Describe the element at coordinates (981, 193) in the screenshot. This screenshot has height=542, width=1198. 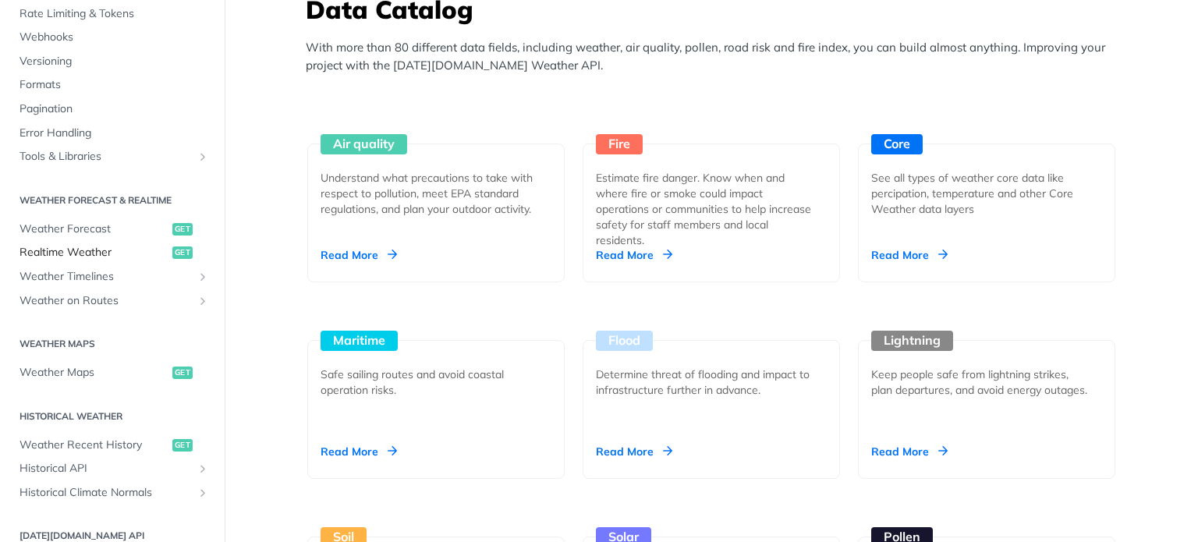
I see `div: See all types of weather core data like percipation, temperature and other Core Weather data layers` at that location.